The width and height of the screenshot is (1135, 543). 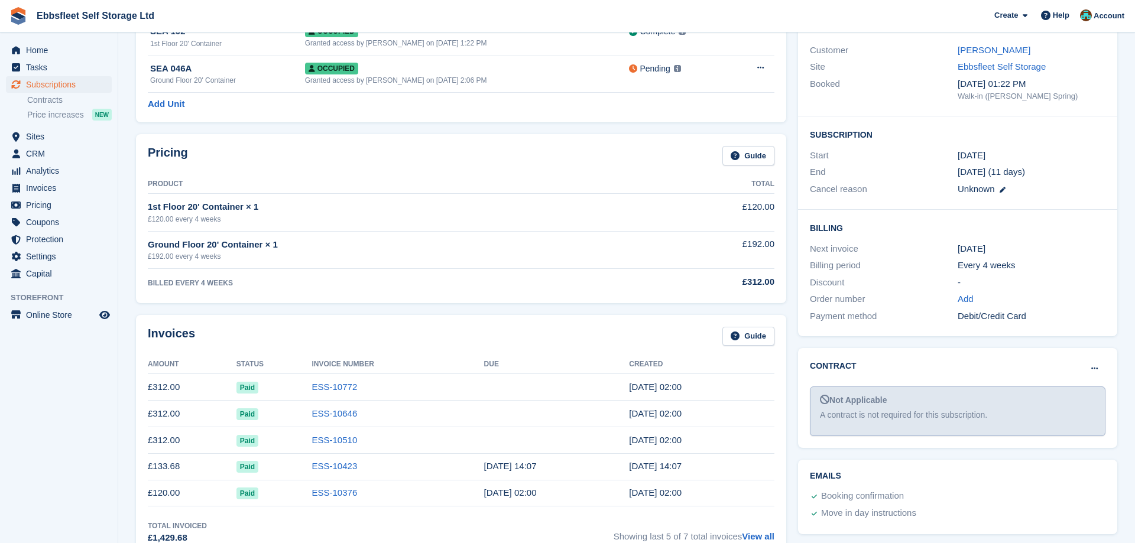 What do you see at coordinates (1032, 266) in the screenshot?
I see `div: Every 4 weeks` at bounding box center [1032, 266].